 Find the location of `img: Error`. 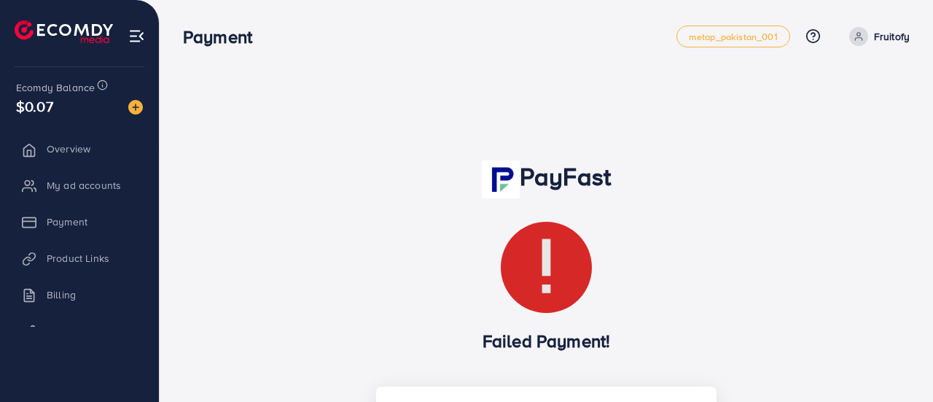

img: Error is located at coordinates (546, 267).